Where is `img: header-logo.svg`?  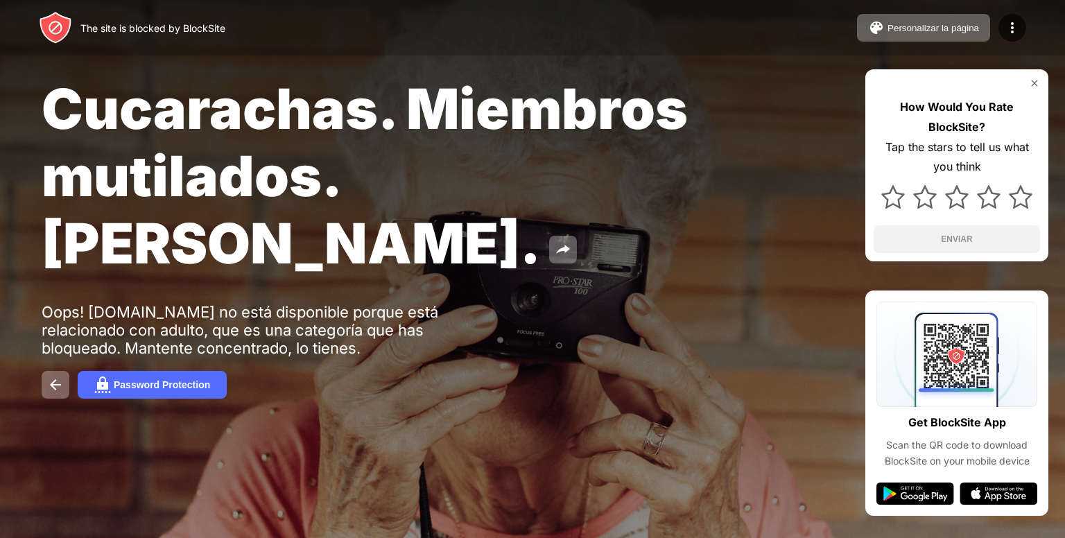
img: header-logo.svg is located at coordinates (55, 28).